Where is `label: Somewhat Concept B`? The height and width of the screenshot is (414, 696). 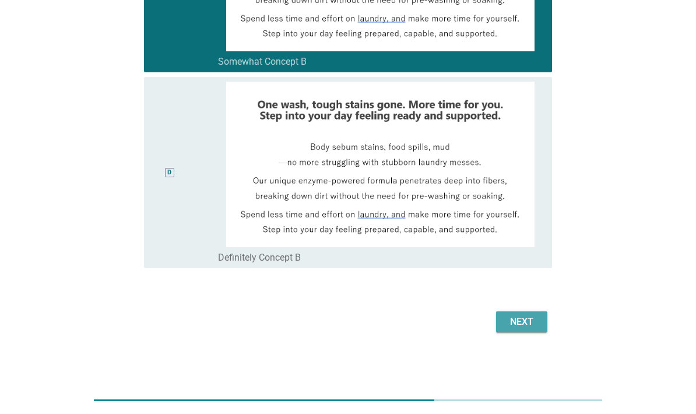
label: Somewhat Concept B is located at coordinates (262, 62).